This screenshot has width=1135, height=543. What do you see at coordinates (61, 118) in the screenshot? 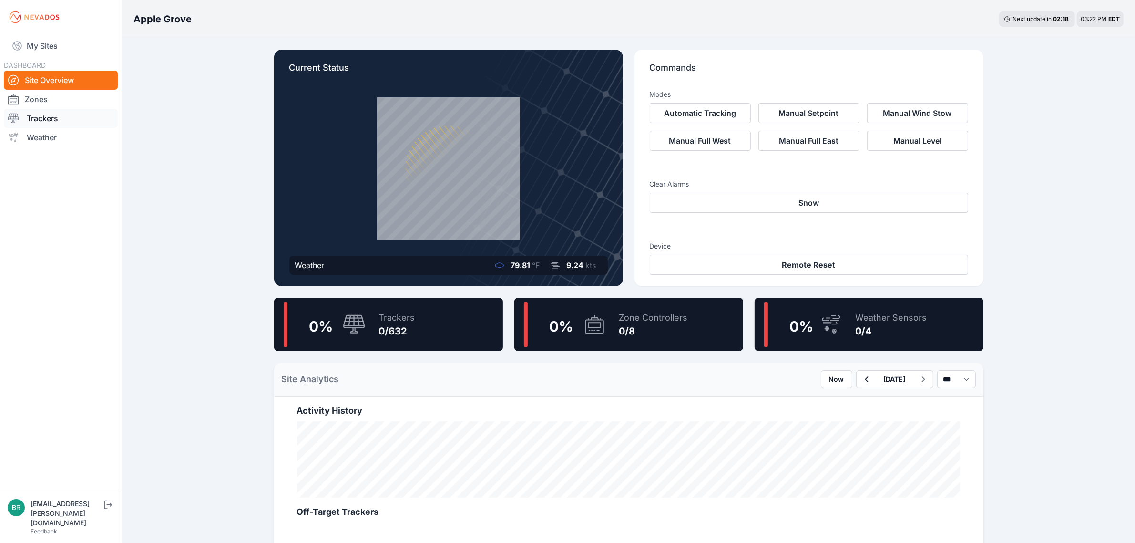
I see `a: Trackers` at bounding box center [61, 118].